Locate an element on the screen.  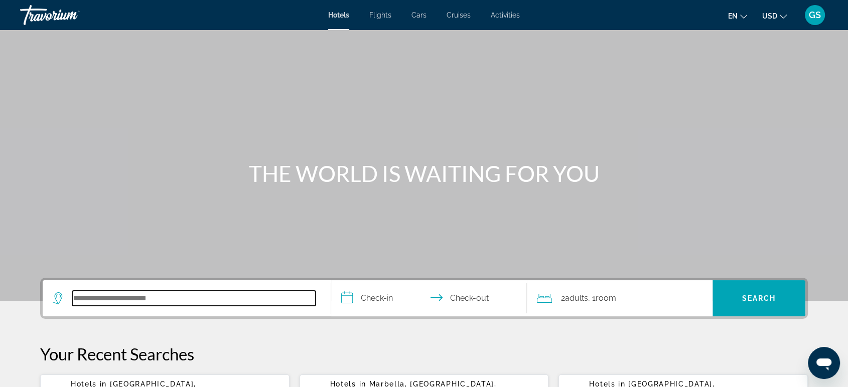
a: Flights is located at coordinates (380, 15).